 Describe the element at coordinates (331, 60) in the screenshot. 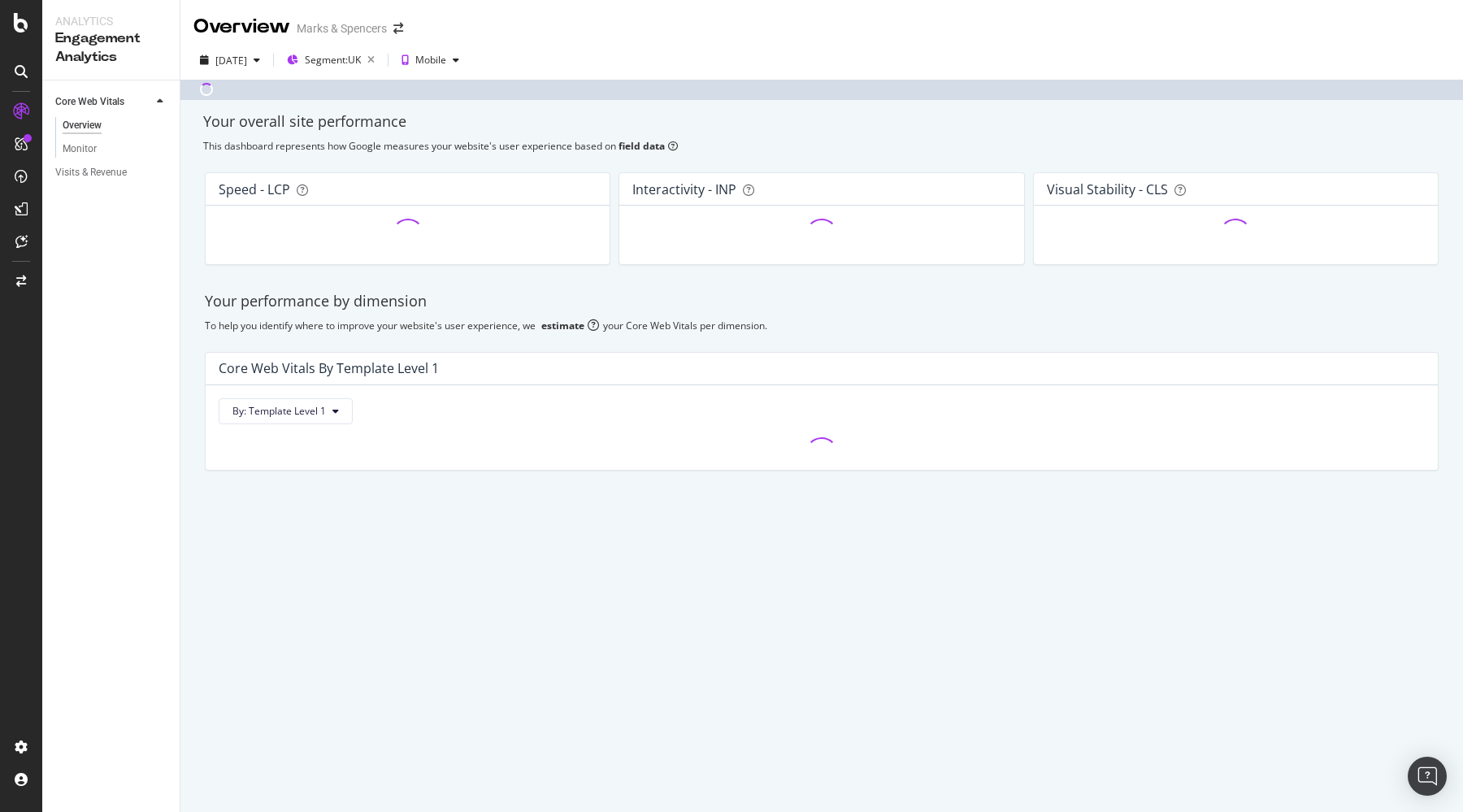

I see `button: Segment:UK` at that location.